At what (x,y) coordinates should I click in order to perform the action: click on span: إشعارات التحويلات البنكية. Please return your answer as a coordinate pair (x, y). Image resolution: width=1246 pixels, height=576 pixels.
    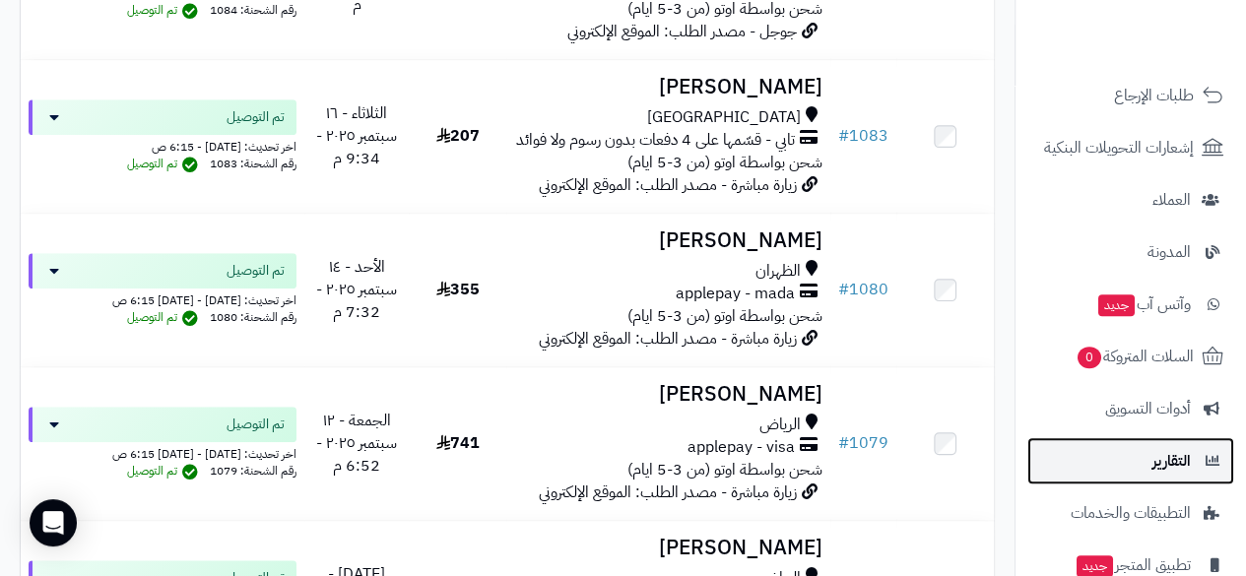
    Looking at the image, I should click on (1119, 148).